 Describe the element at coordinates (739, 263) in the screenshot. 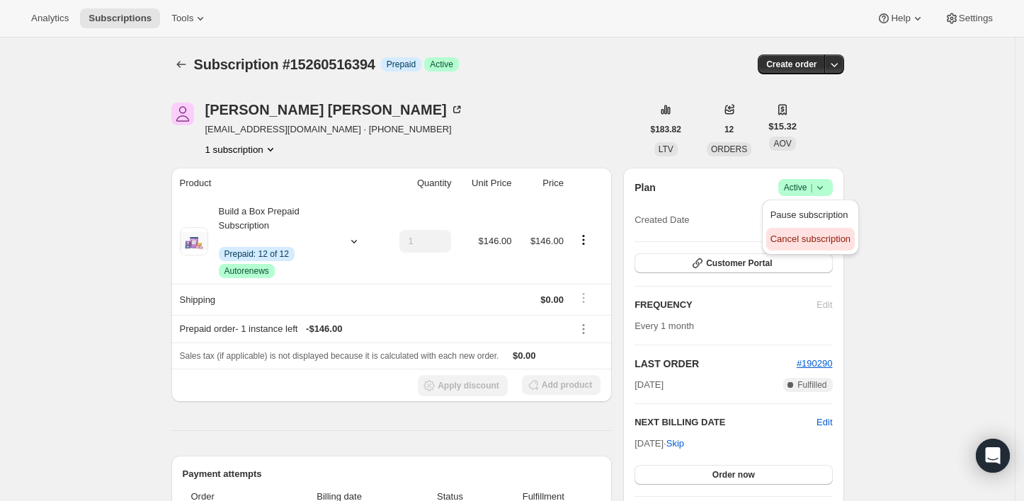

I see `span: Customer Portal` at that location.